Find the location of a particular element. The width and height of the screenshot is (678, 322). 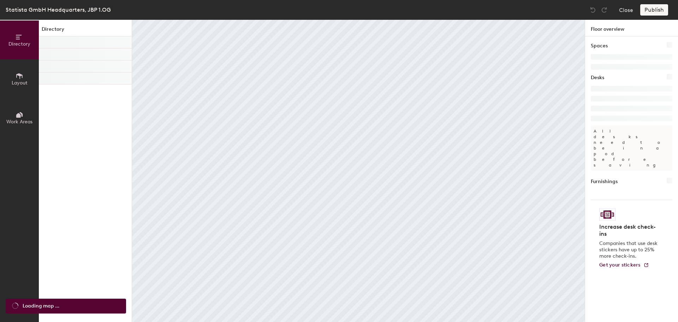

button: Close is located at coordinates (626, 10).